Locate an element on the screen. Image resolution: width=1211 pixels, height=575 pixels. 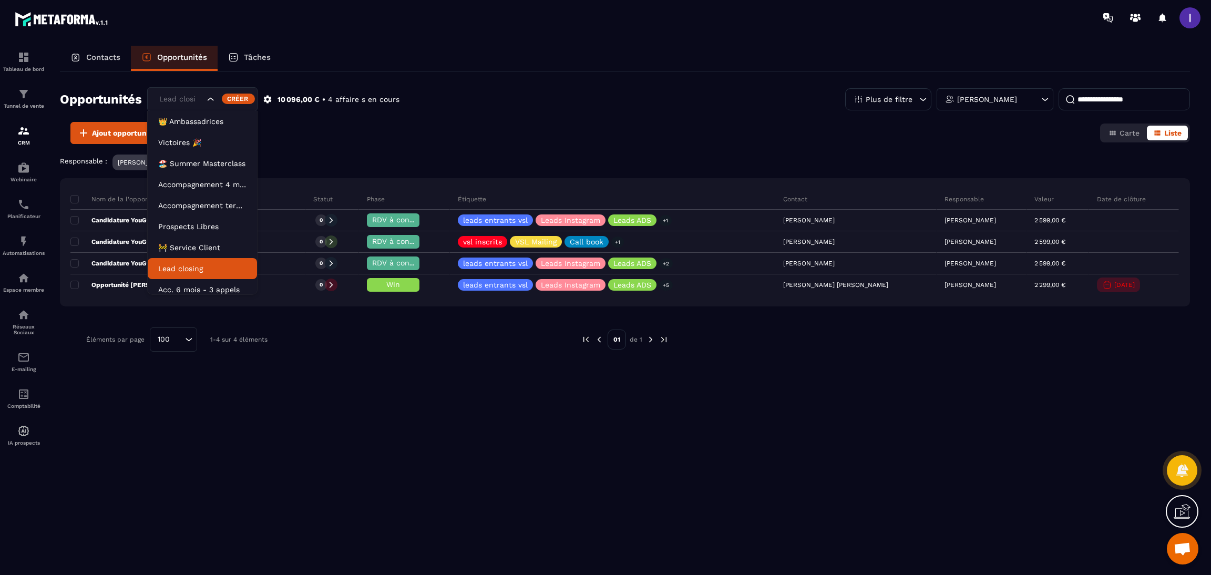
a: Tâches is located at coordinates (249, 58).